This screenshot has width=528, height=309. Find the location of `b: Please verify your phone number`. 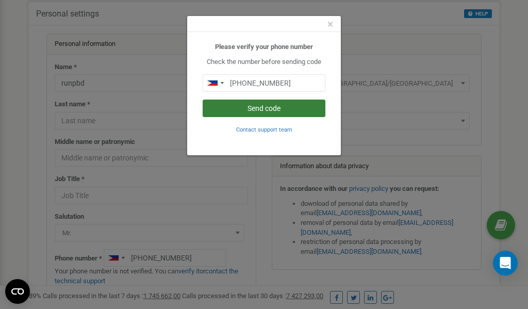

b: Please verify your phone number is located at coordinates (264, 46).